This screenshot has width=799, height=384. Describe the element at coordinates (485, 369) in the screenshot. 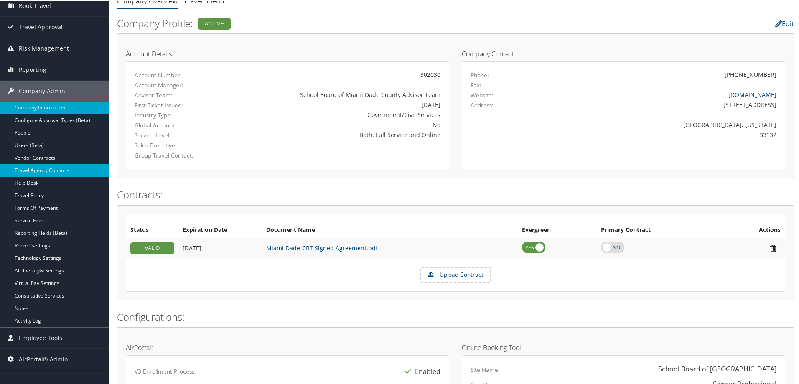

I see `label: Site Name:` at that location.